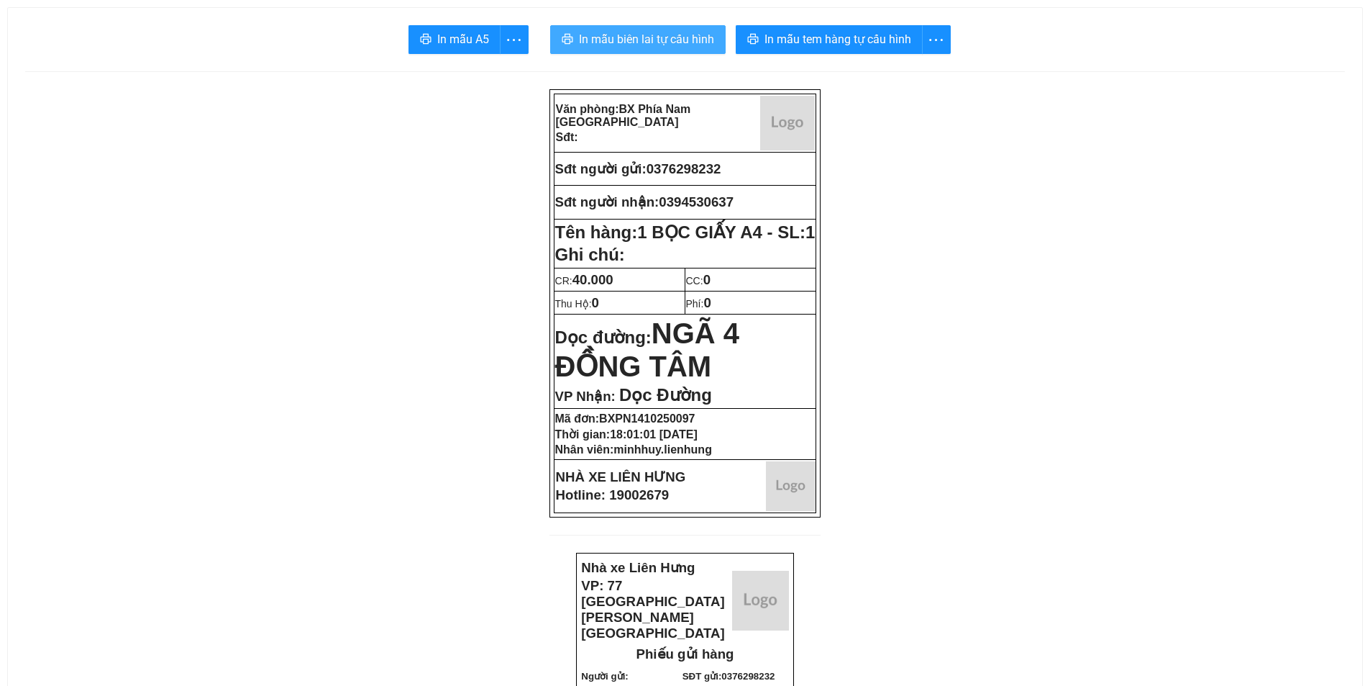 This screenshot has height=686, width=1370. Describe the element at coordinates (627, 434) in the screenshot. I see `strong: Thời gian:` at that location.